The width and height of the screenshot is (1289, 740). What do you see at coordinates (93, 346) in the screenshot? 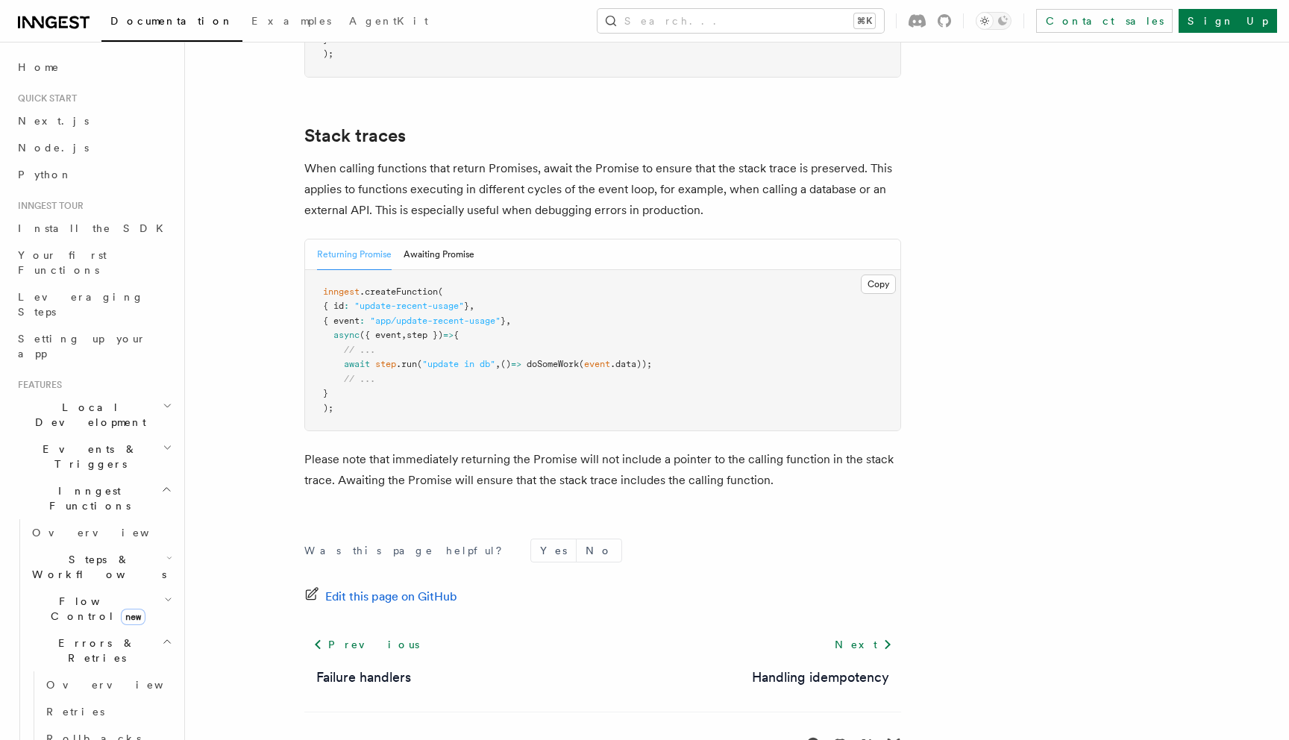
I see `a: Setting up your app` at bounding box center [93, 346].